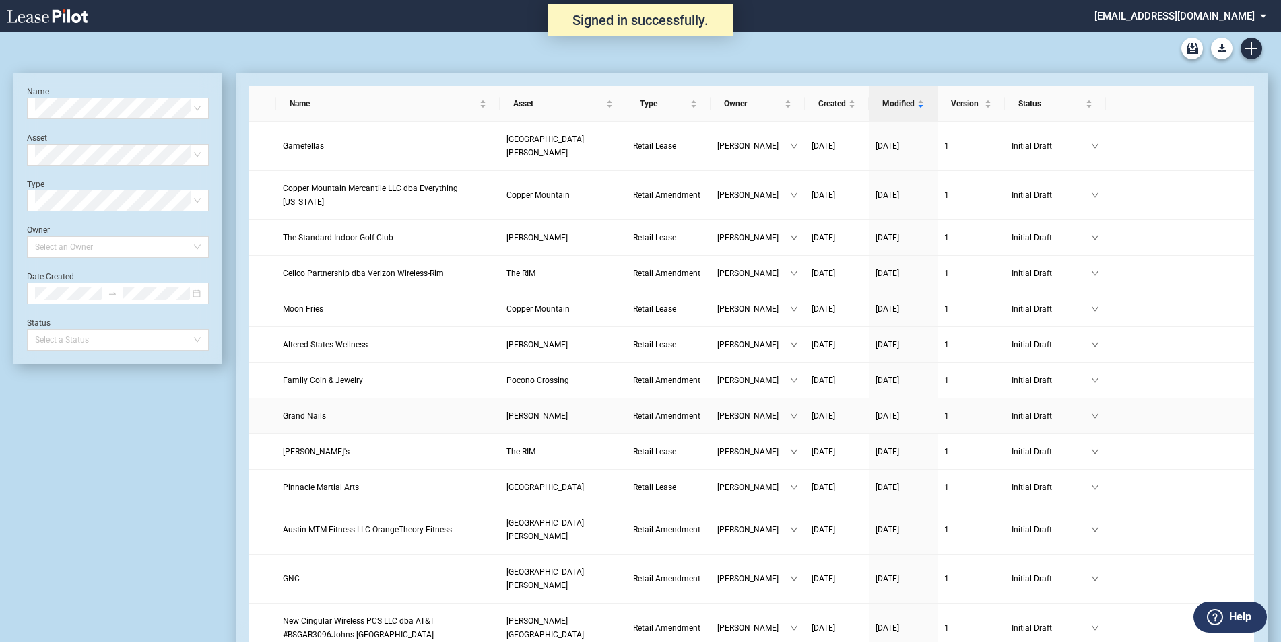 The height and width of the screenshot is (642, 1281). Describe the element at coordinates (370, 195) in the screenshot. I see `span: Copper Mountain Mercantile LLC dba Everything Colorado` at that location.